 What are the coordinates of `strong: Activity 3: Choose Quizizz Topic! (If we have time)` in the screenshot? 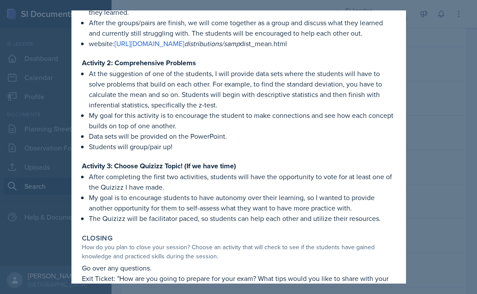 It's located at (159, 166).